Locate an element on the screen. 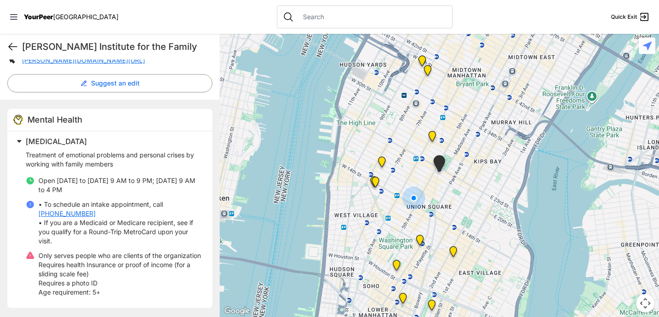  div: The Center, Main Building is located at coordinates (375, 184).